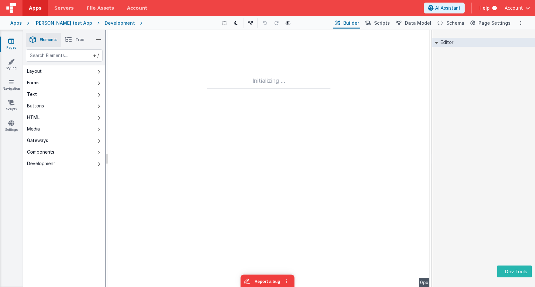 The image size is (535, 287). Describe the element at coordinates (382, 23) in the screenshot. I see `span: Scripts` at that location.